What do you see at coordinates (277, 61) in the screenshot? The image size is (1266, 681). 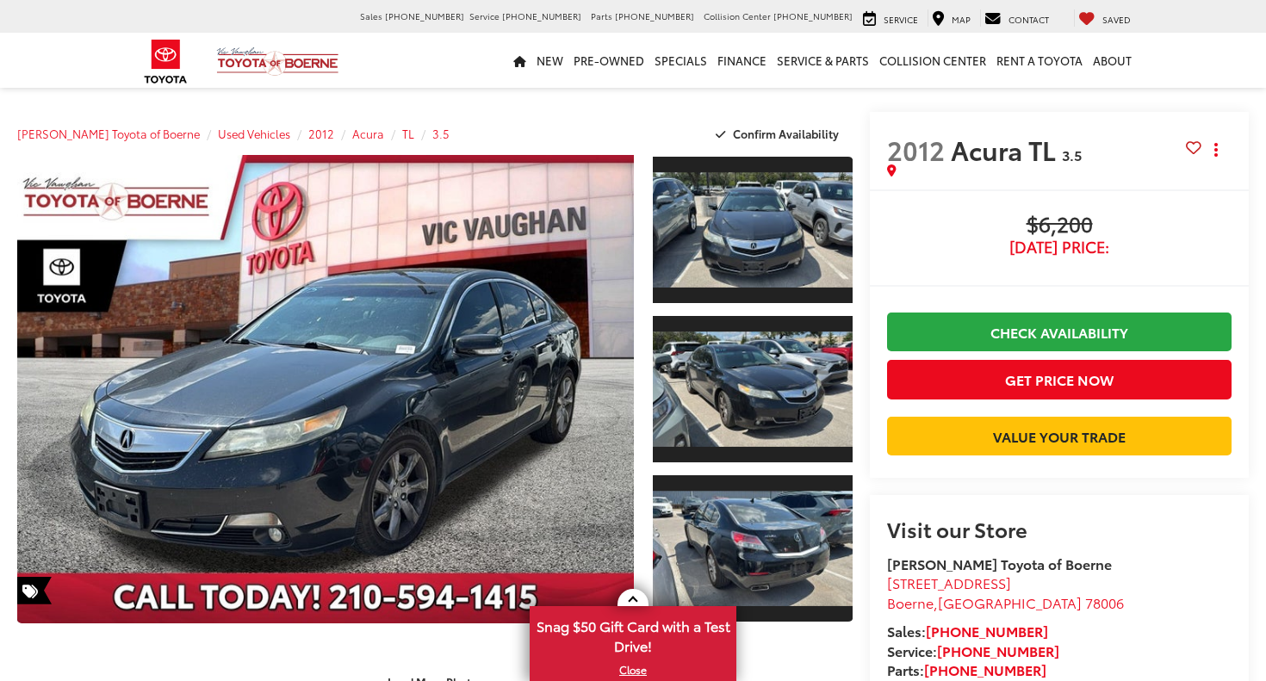 I see `img: Vic Vaughan Toyota of Boerne` at bounding box center [277, 61].